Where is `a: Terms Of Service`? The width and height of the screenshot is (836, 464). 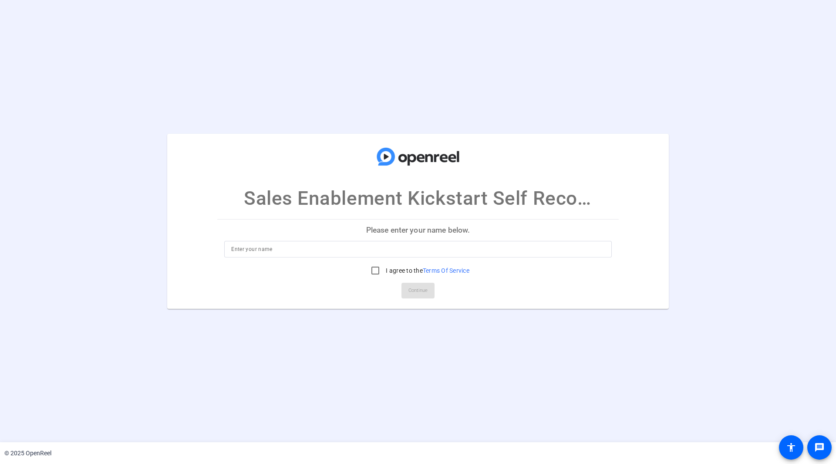
a: Terms Of Service is located at coordinates (446, 270).